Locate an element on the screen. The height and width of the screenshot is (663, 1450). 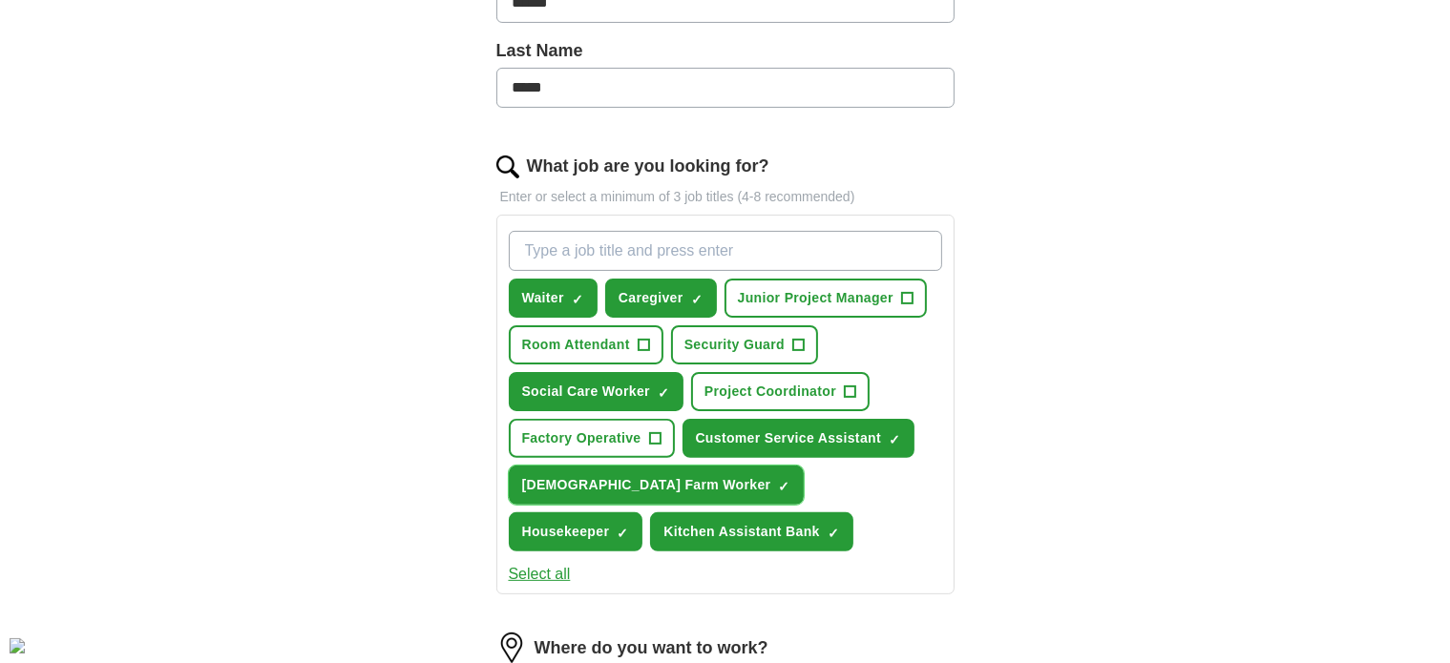
button: Junior Project Manager is located at coordinates (825, 298).